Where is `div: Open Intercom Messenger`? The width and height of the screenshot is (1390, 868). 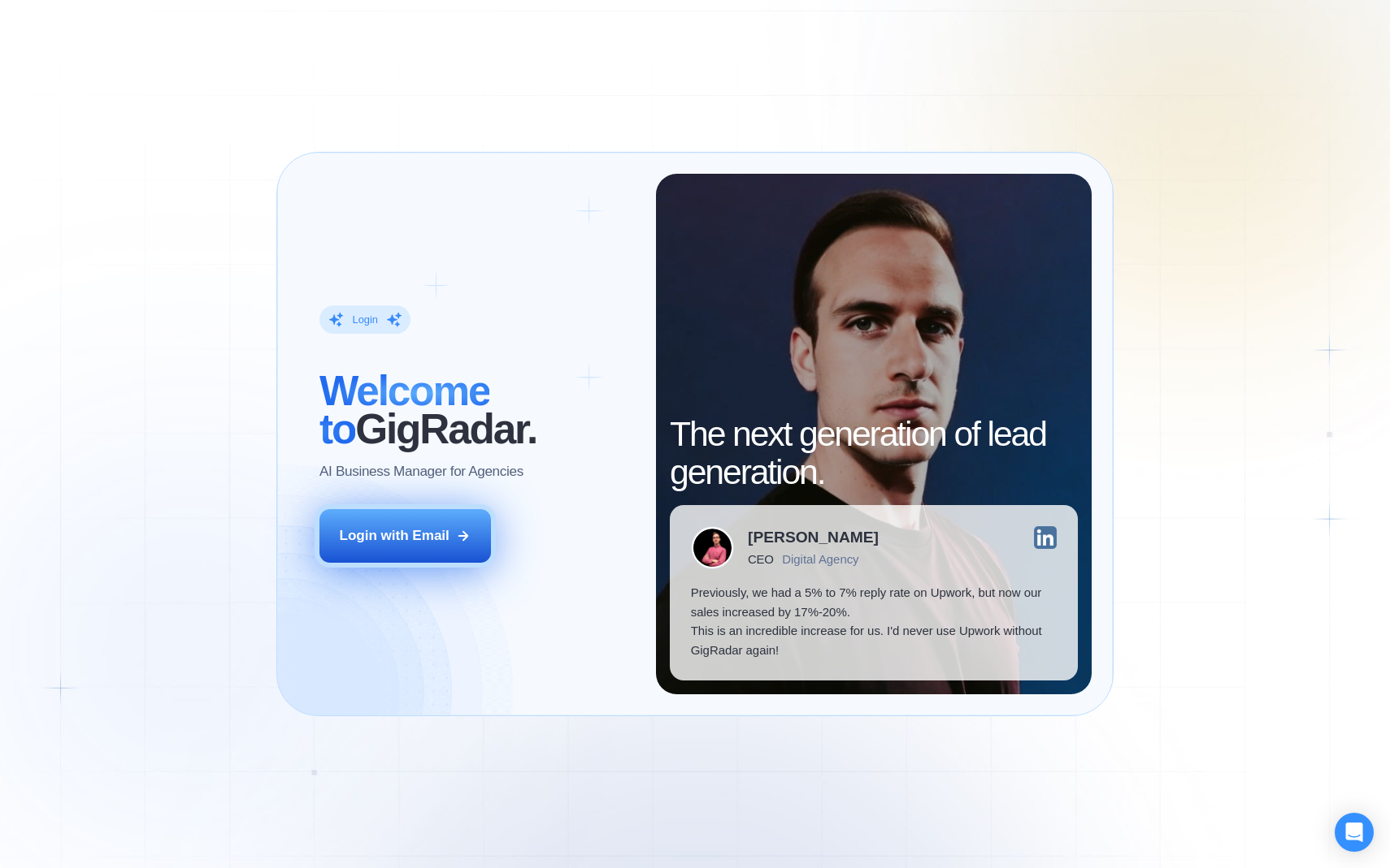 div: Open Intercom Messenger is located at coordinates (1354, 832).